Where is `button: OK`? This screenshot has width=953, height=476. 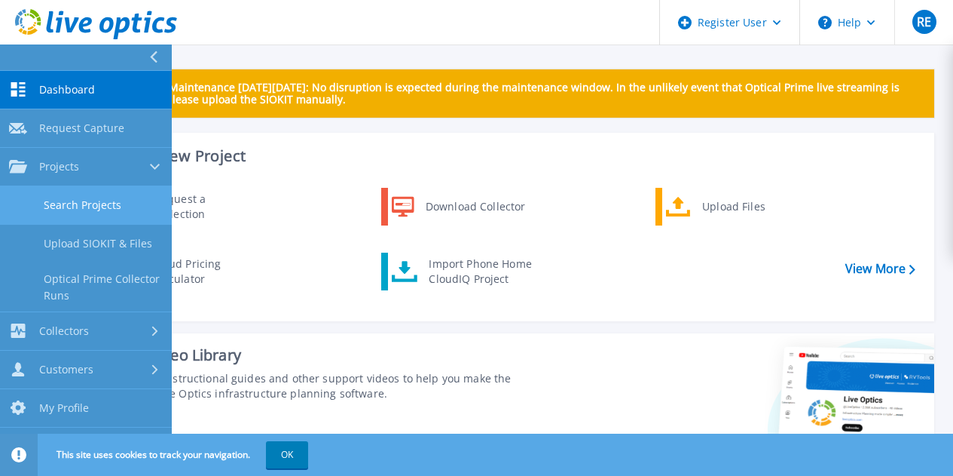
button: OK is located at coordinates (287, 454).